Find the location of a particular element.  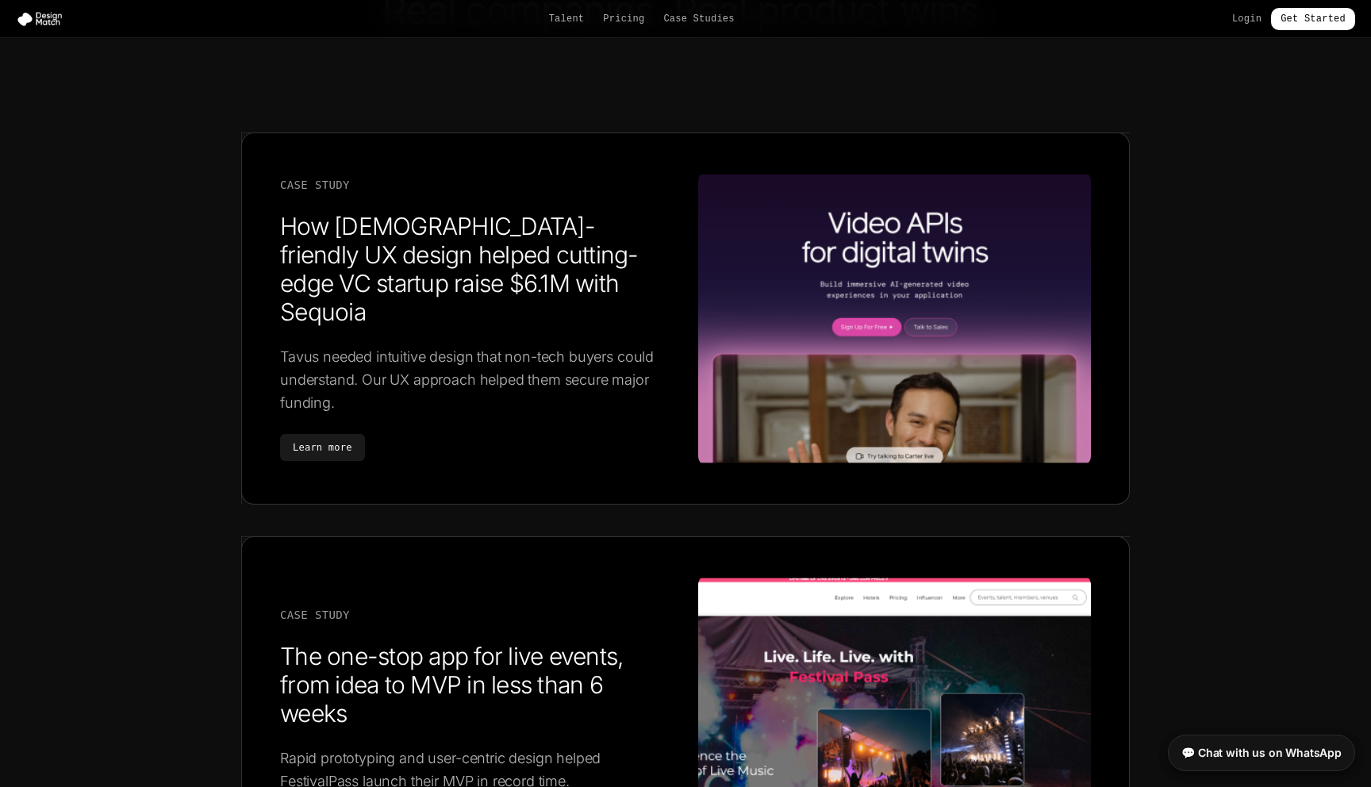

h3: The one-stop app for live events, from idea to MVP in less than 6 weeks is located at coordinates (476, 685).